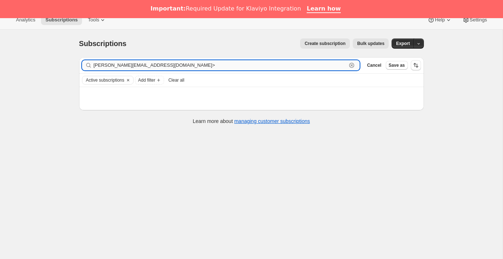  What do you see at coordinates (176, 80) in the screenshot?
I see `span: Clear all` at bounding box center [176, 80].